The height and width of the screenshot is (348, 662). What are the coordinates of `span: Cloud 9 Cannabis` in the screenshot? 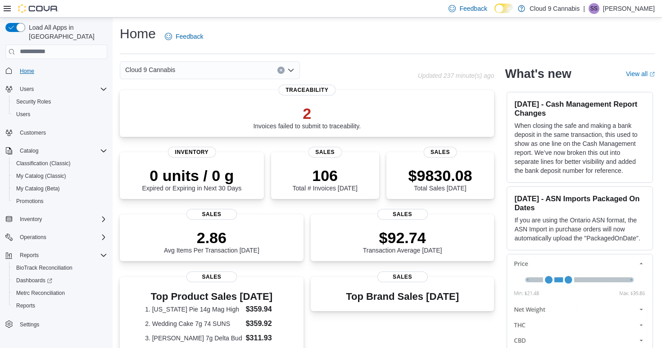 It's located at (150, 70).